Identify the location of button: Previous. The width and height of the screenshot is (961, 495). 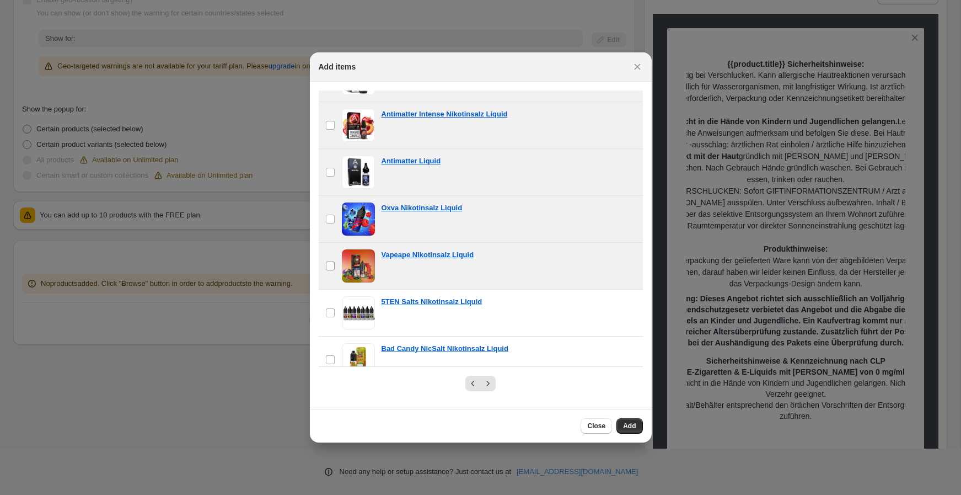
(473, 383).